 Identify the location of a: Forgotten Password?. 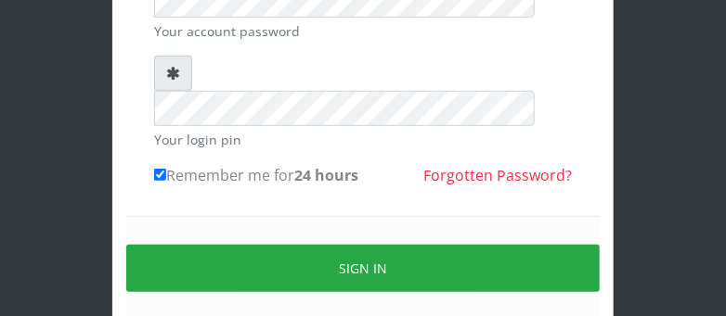
(497, 175).